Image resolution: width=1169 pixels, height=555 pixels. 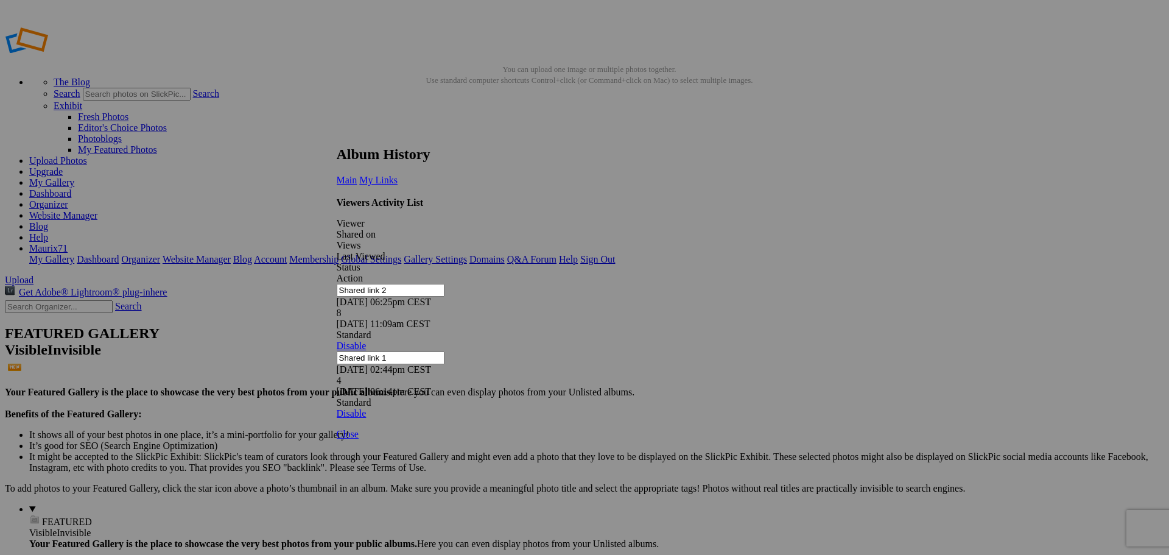 What do you see at coordinates (348, 434) in the screenshot?
I see `span: Close` at bounding box center [348, 434].